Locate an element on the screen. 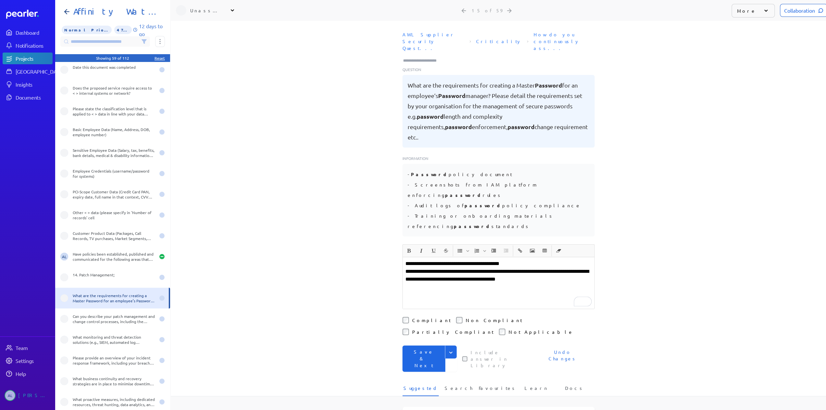 This screenshot has height=410, width=826. div: Notifications is located at coordinates (34, 45).